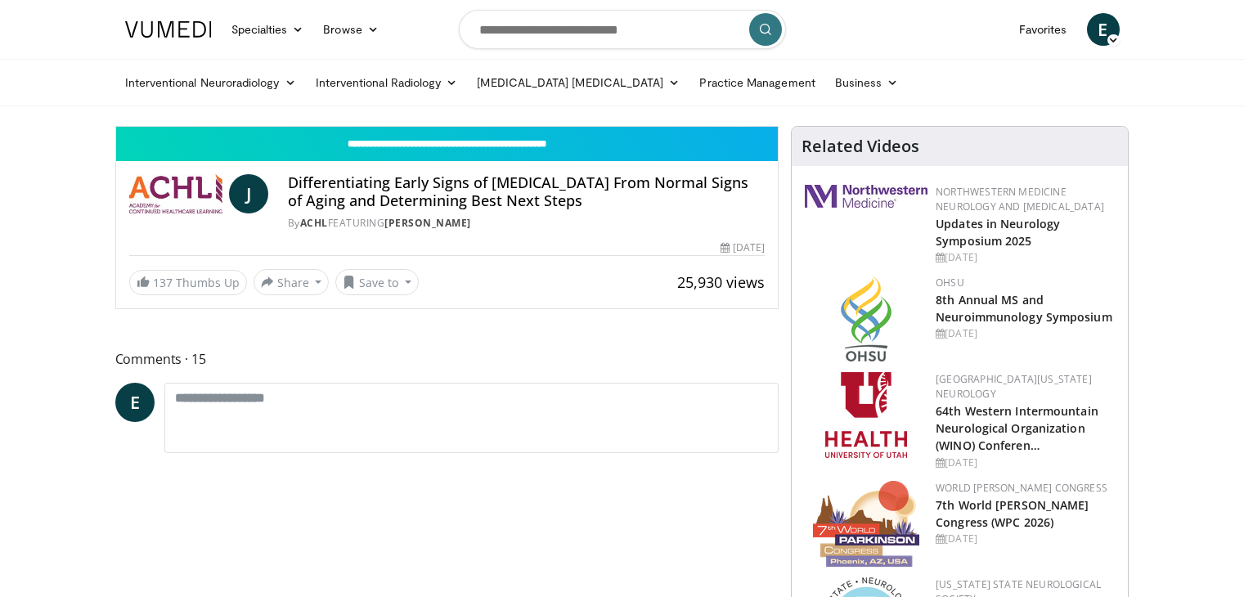 The width and height of the screenshot is (1244, 597). What do you see at coordinates (861, 146) in the screenshot?
I see `h4: Related Videos` at bounding box center [861, 146].